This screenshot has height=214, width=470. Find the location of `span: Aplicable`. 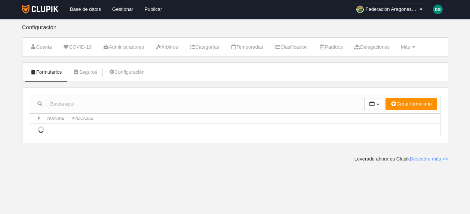

span: Aplicable is located at coordinates (82, 118).